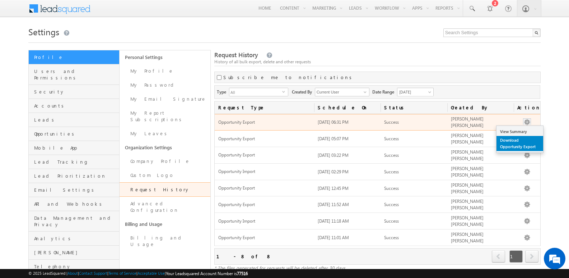 The width and height of the screenshot is (569, 278). Describe the element at coordinates (74, 148) in the screenshot. I see `a: Mobile App` at that location.